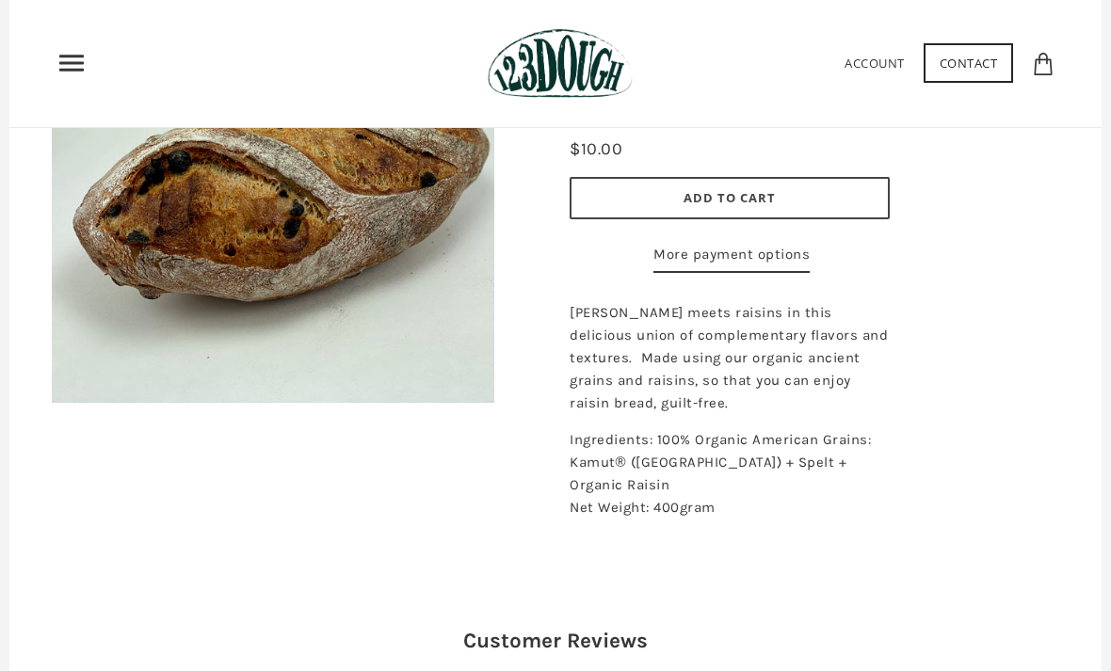  What do you see at coordinates (596, 149) in the screenshot?
I see `div: $10.00` at bounding box center [596, 149].